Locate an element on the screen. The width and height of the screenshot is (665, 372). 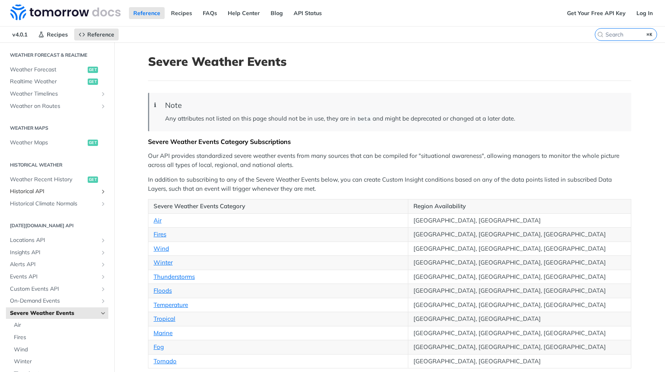
a: Log In is located at coordinates (645, 13).